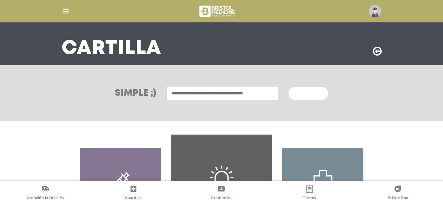 The width and height of the screenshot is (443, 203). I want to click on img: profile-placeholder.svg, so click(375, 11).